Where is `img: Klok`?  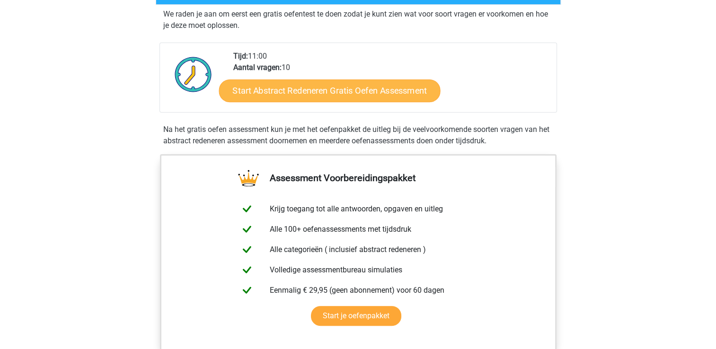
img: Klok is located at coordinates (193, 74).